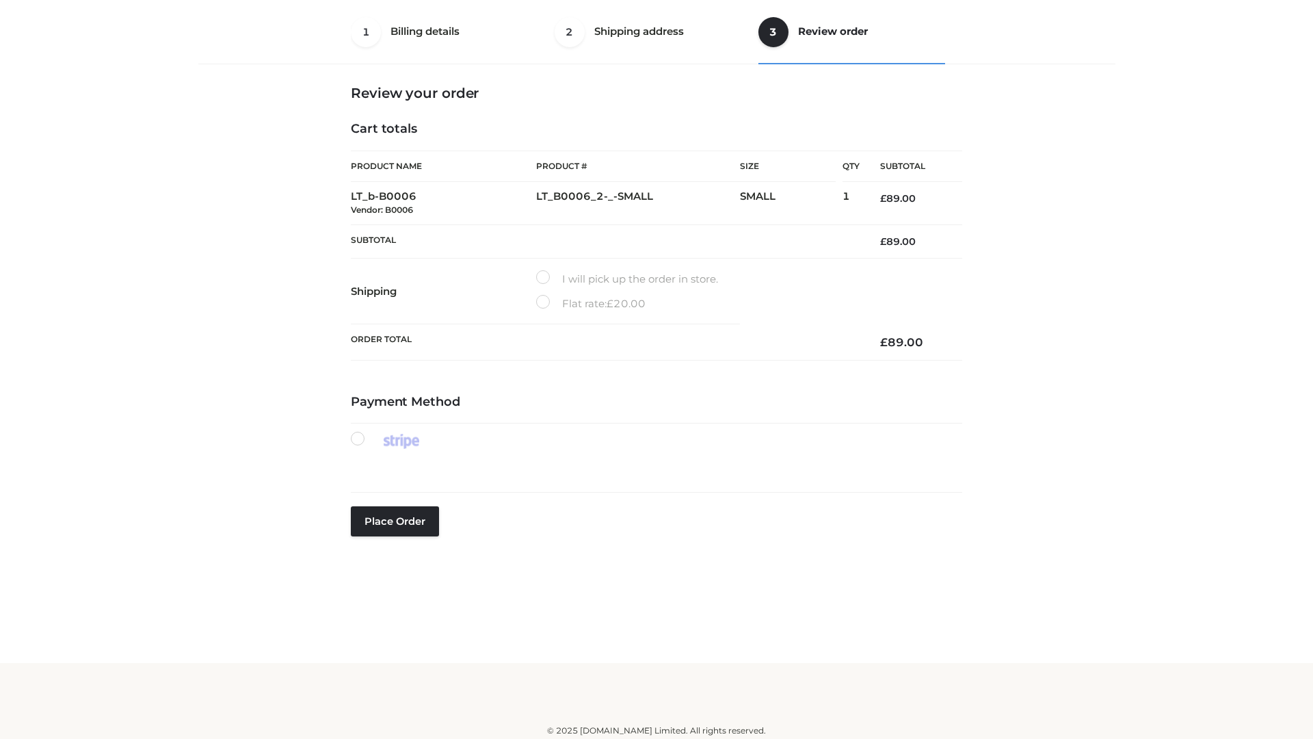 The image size is (1313, 739). What do you see at coordinates (443, 166) in the screenshot?
I see `th: Product Name` at bounding box center [443, 166].